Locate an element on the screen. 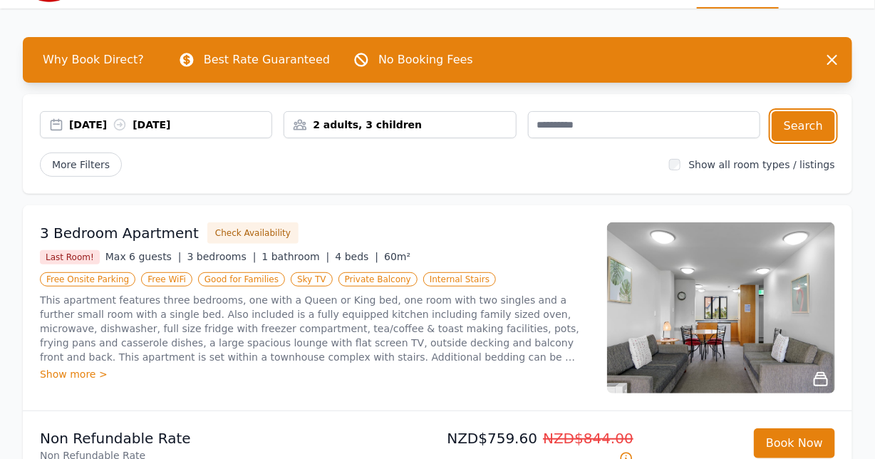 The width and height of the screenshot is (875, 459). h3: 3 Bedroom Apartment is located at coordinates (119, 233).